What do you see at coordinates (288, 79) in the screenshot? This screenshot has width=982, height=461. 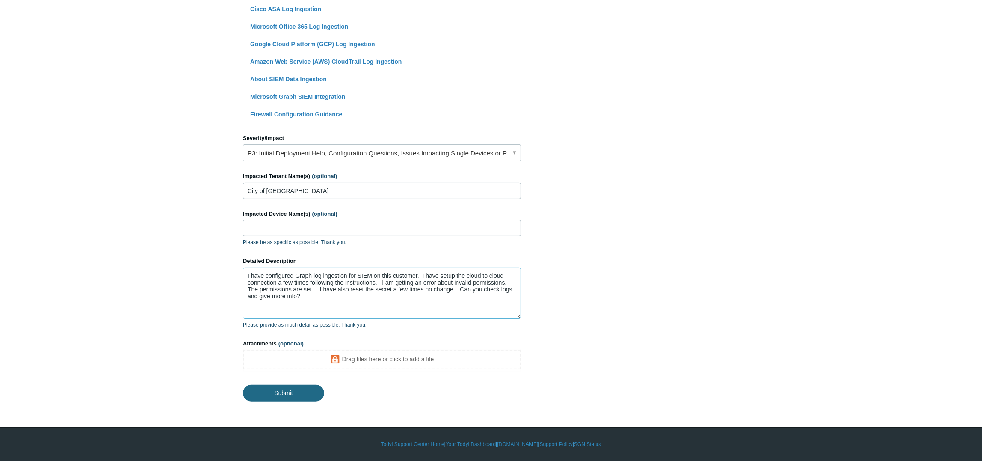 I see `a: About SIEM Data Ingestion` at bounding box center [288, 79].